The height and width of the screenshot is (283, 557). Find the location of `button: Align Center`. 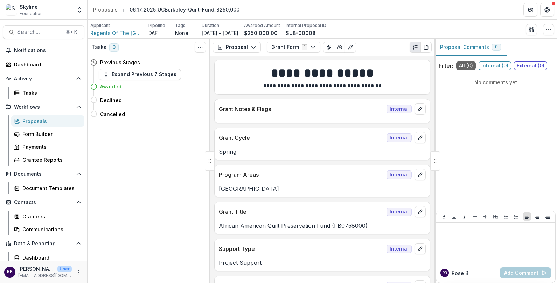

button: Align Center is located at coordinates (537, 217).